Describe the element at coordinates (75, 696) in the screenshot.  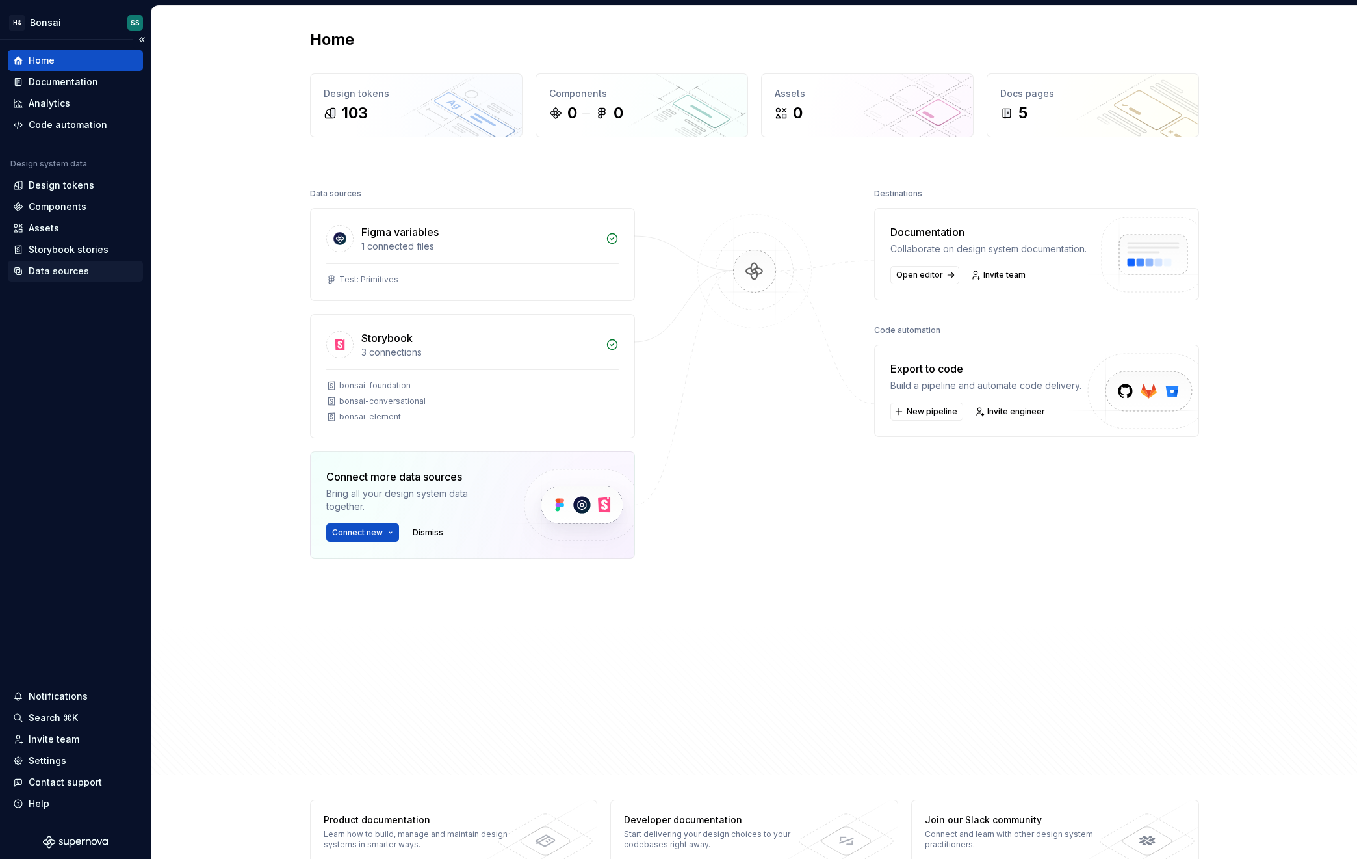
I see `button: Notifications` at that location.